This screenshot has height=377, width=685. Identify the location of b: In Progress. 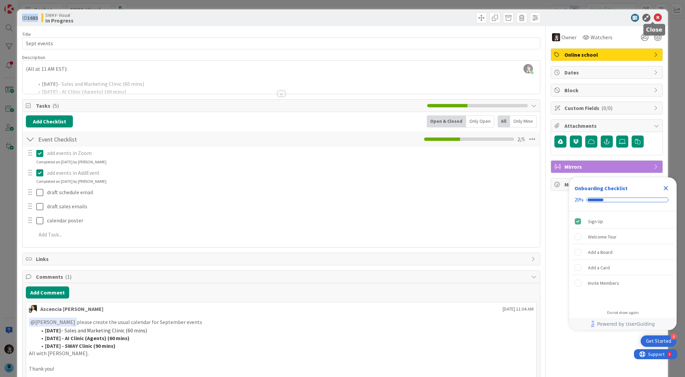
(59, 20).